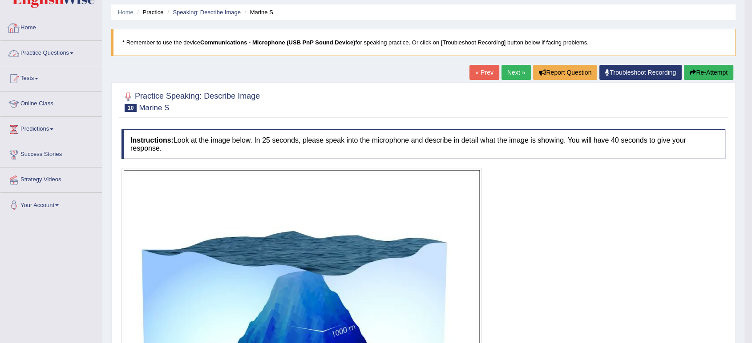 This screenshot has width=752, height=343. I want to click on b: Communications - Microphone (USB PnP Sound Device), so click(278, 42).